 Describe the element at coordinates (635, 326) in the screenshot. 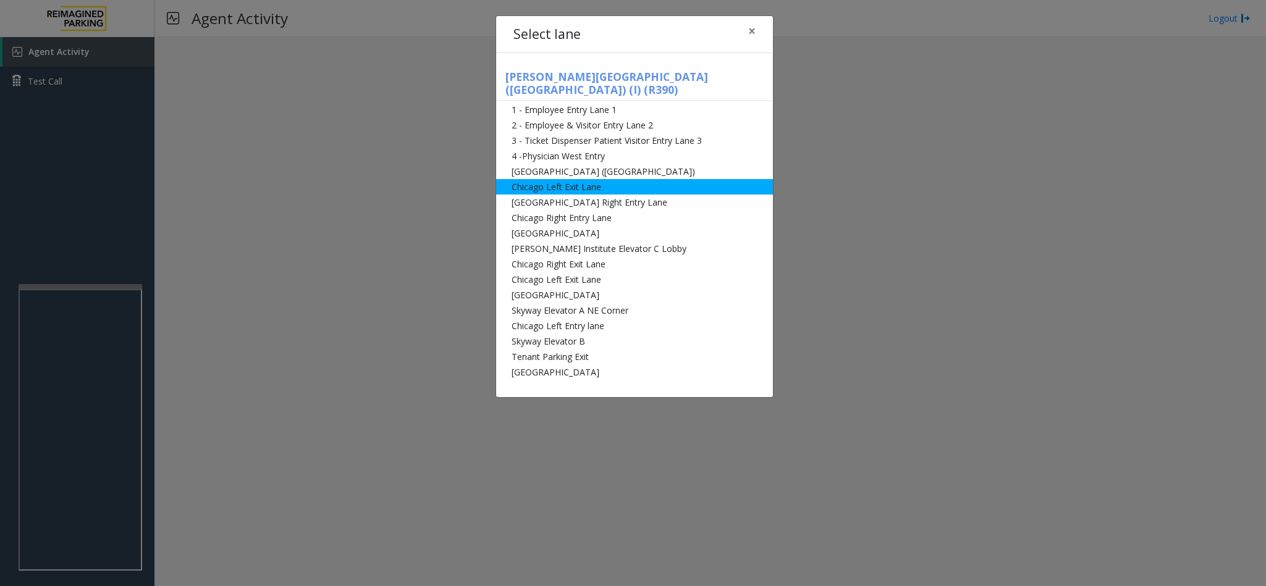

I see `li: Chicago Left Entry lane` at that location.